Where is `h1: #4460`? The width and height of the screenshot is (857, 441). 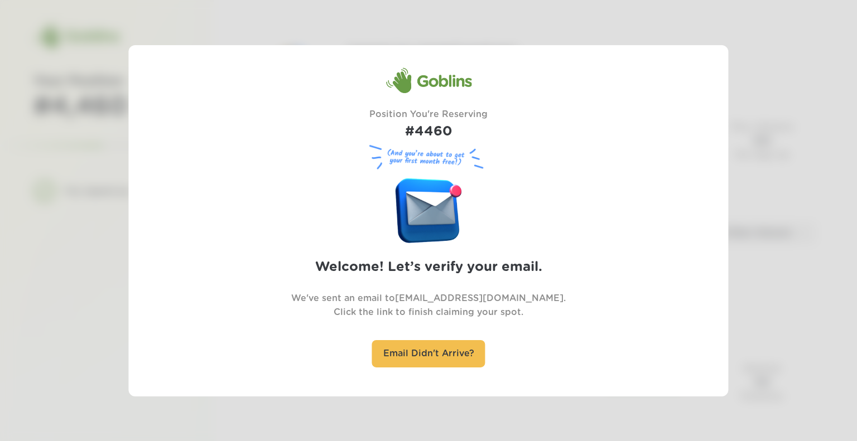
h1: #4460 is located at coordinates (429, 132).